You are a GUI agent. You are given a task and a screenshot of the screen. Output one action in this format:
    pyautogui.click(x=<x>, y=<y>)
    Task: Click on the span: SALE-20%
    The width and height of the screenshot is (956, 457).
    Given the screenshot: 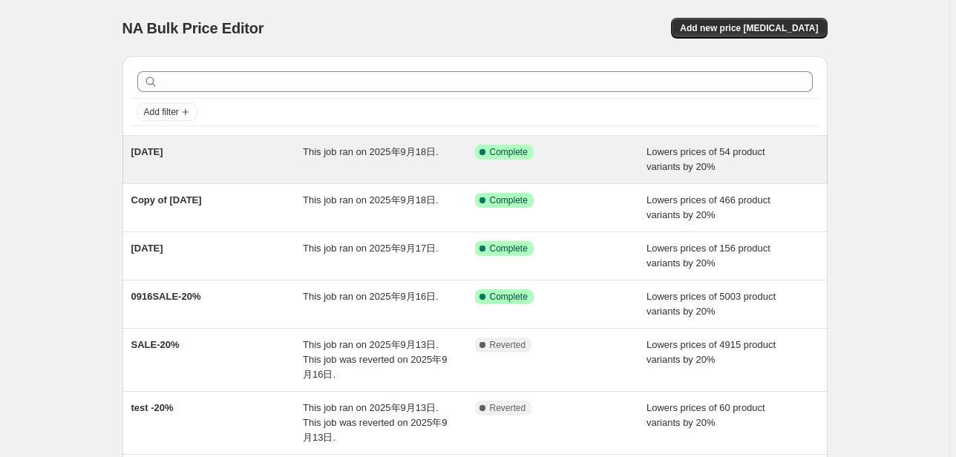 What is the action you would take?
    pyautogui.click(x=155, y=344)
    